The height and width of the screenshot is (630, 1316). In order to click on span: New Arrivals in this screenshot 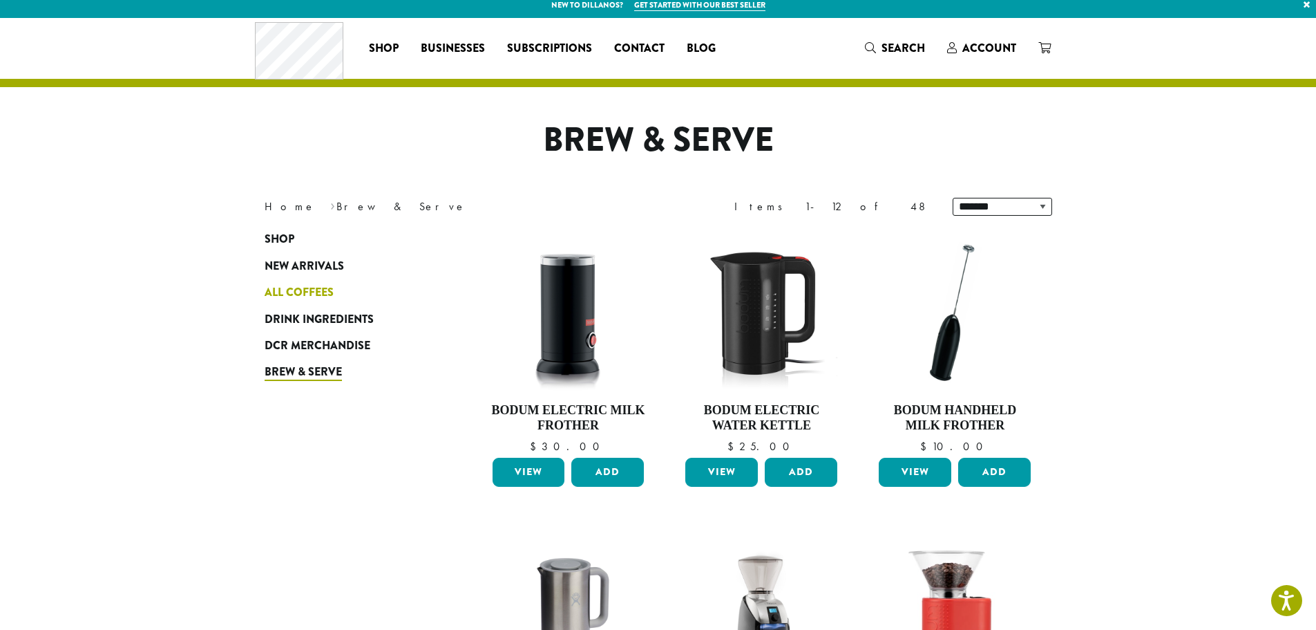, I will do `click(304, 266)`.